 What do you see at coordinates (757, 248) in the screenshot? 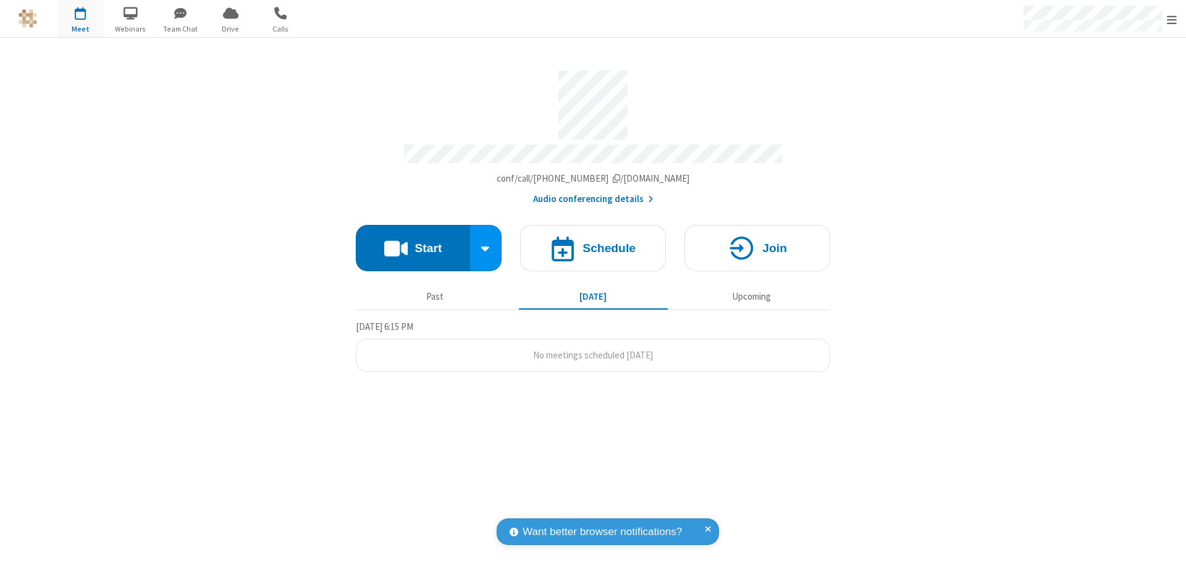
I see `button: Join` at bounding box center [757, 248].